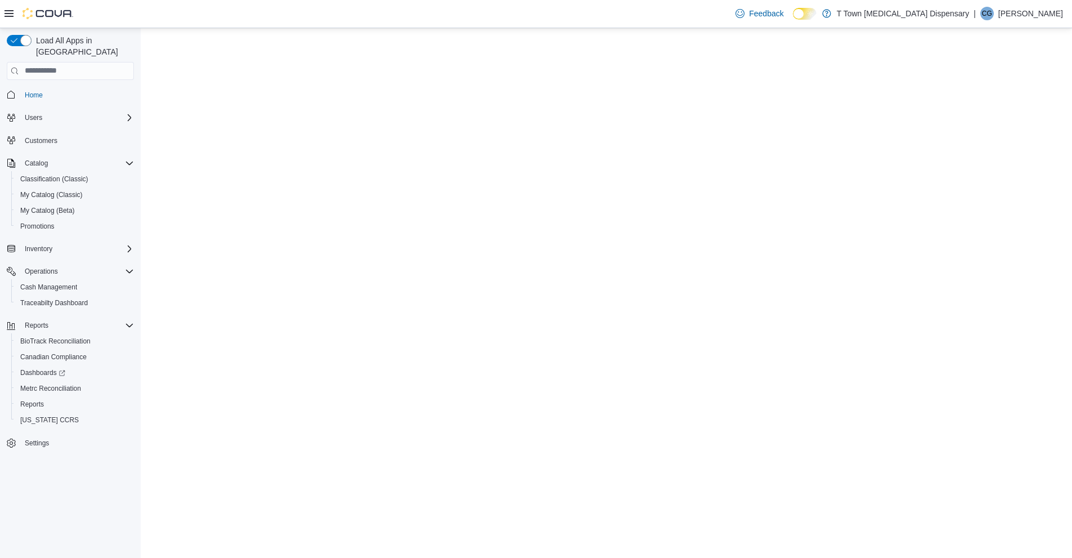 Image resolution: width=1072 pixels, height=558 pixels. I want to click on a: Reports, so click(32, 404).